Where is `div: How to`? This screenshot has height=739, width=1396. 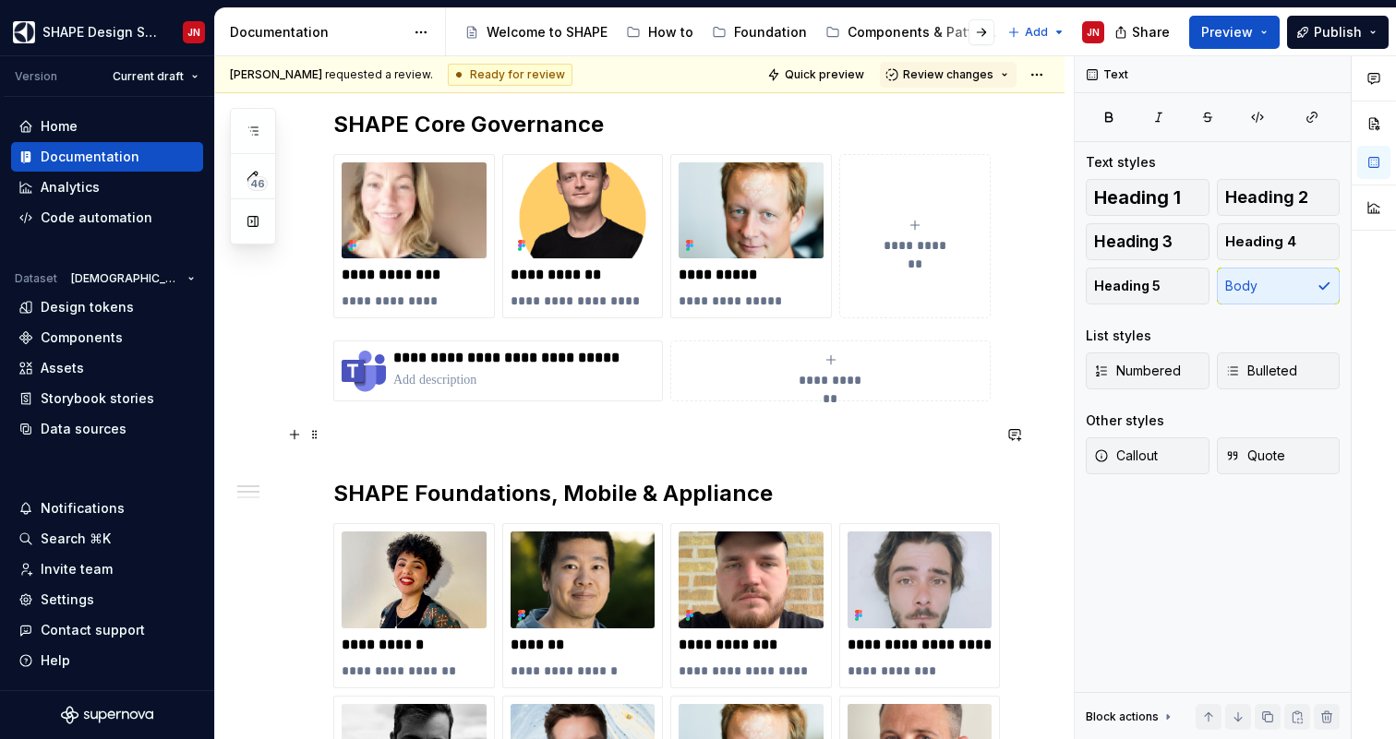
div: How to is located at coordinates (670, 32).